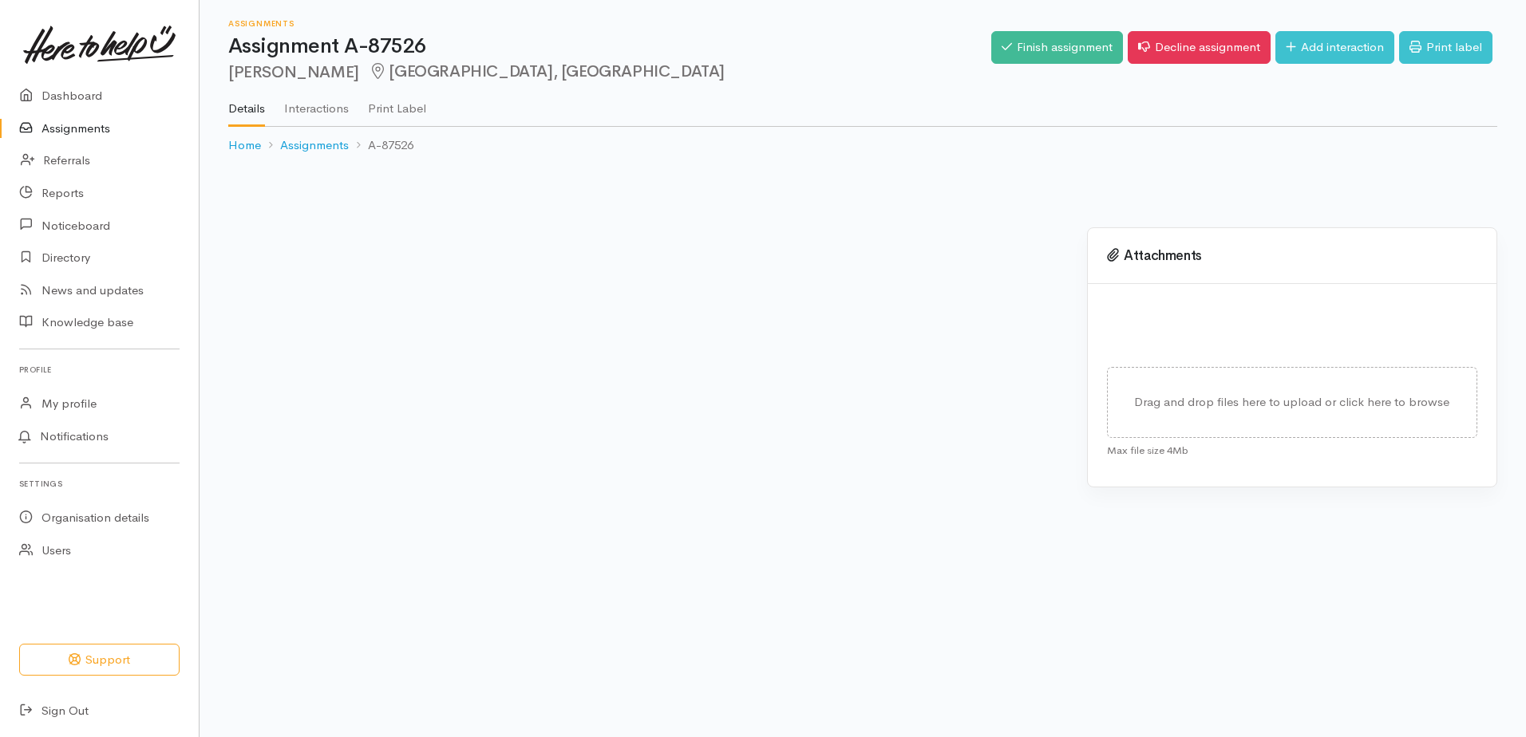 The image size is (1526, 737). I want to click on h6: Profile, so click(99, 369).